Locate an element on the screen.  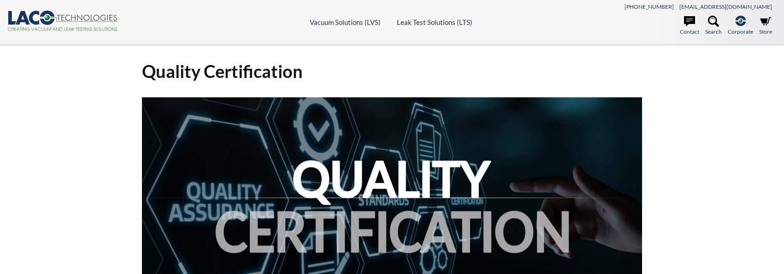
a: Leak Test Solutions (LTS) is located at coordinates (435, 22).